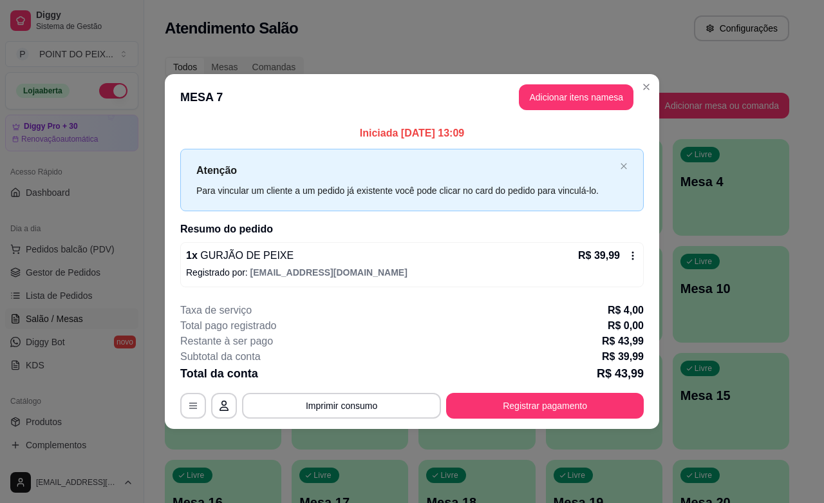 The width and height of the screenshot is (824, 503). Describe the element at coordinates (406, 170) in the screenshot. I see `p: Atenção` at that location.